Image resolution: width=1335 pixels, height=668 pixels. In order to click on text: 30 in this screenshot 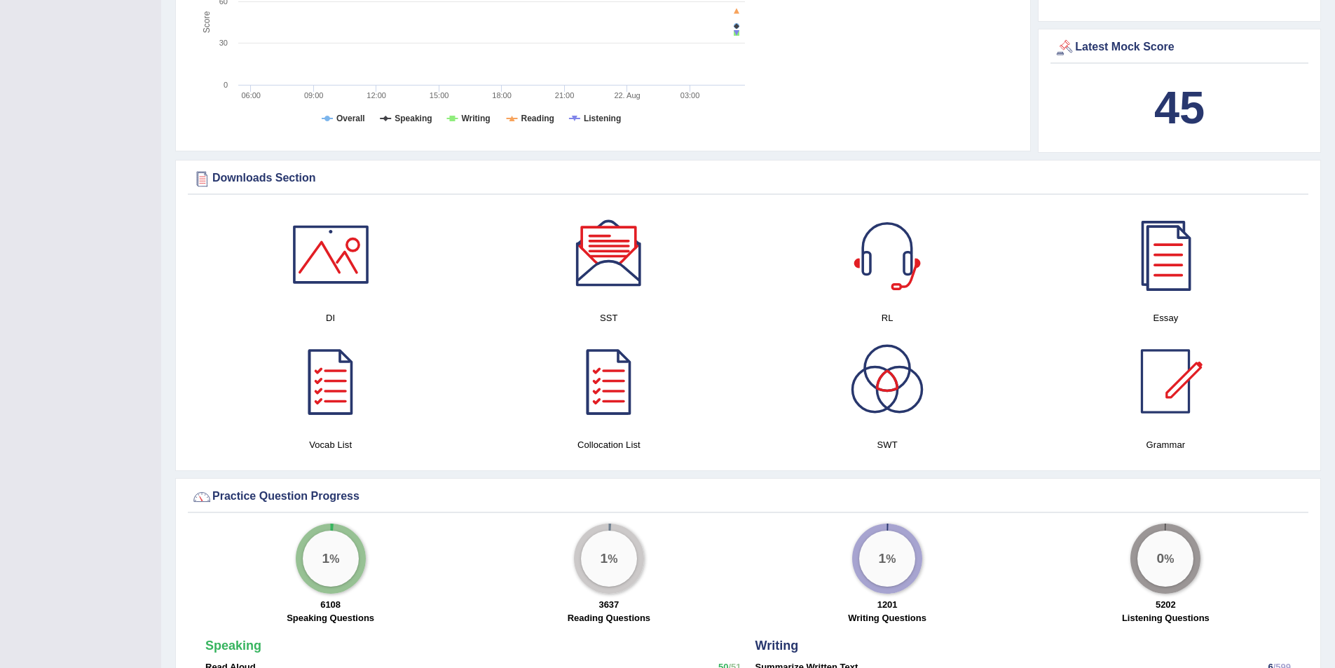, I will do `click(224, 43)`.